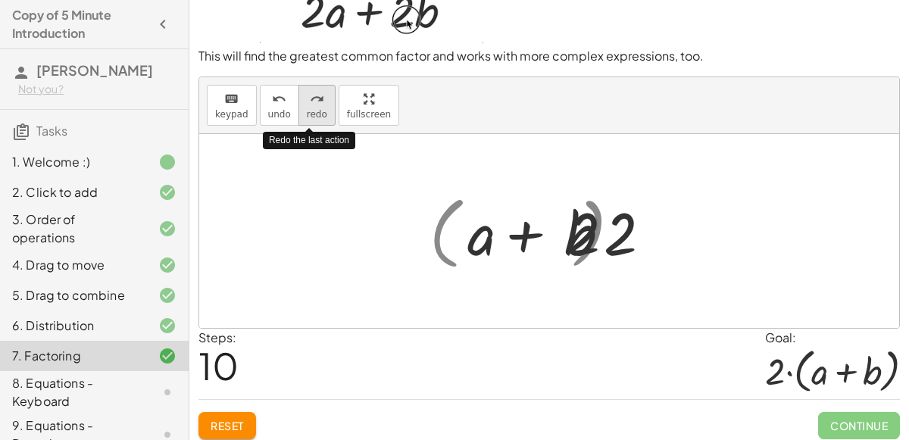  What do you see at coordinates (317, 99) in the screenshot?
I see `i: redo` at bounding box center [317, 99].